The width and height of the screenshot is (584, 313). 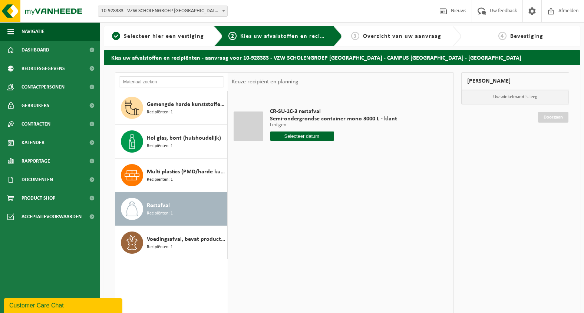 I want to click on span: Semi-ondergrondse container mono 3000 L - klant, so click(x=333, y=119).